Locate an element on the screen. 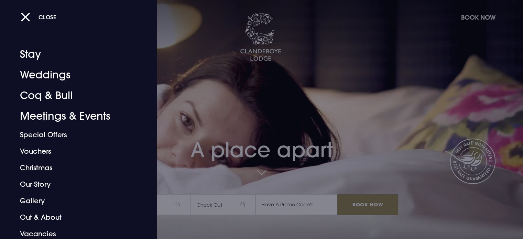  button: Close is located at coordinates (38, 17).